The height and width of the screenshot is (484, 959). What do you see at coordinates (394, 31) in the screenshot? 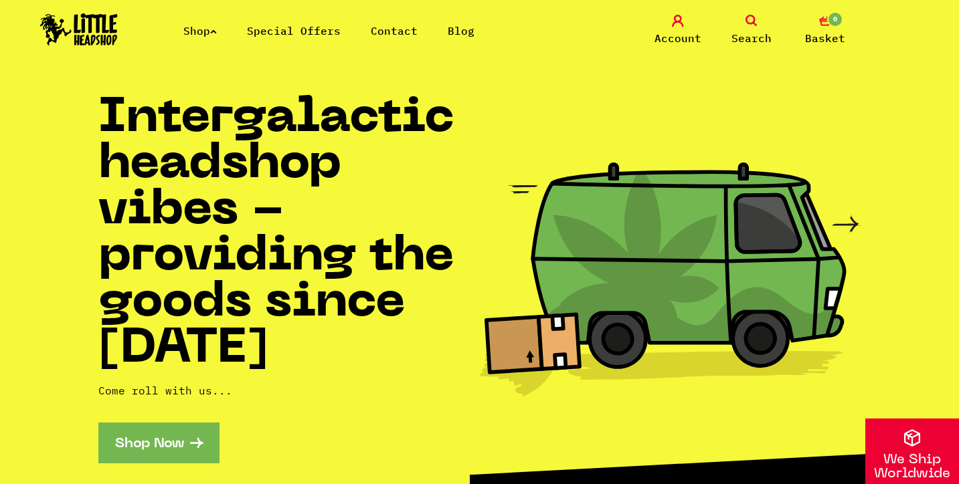
I see `a: Contact` at bounding box center [394, 31].